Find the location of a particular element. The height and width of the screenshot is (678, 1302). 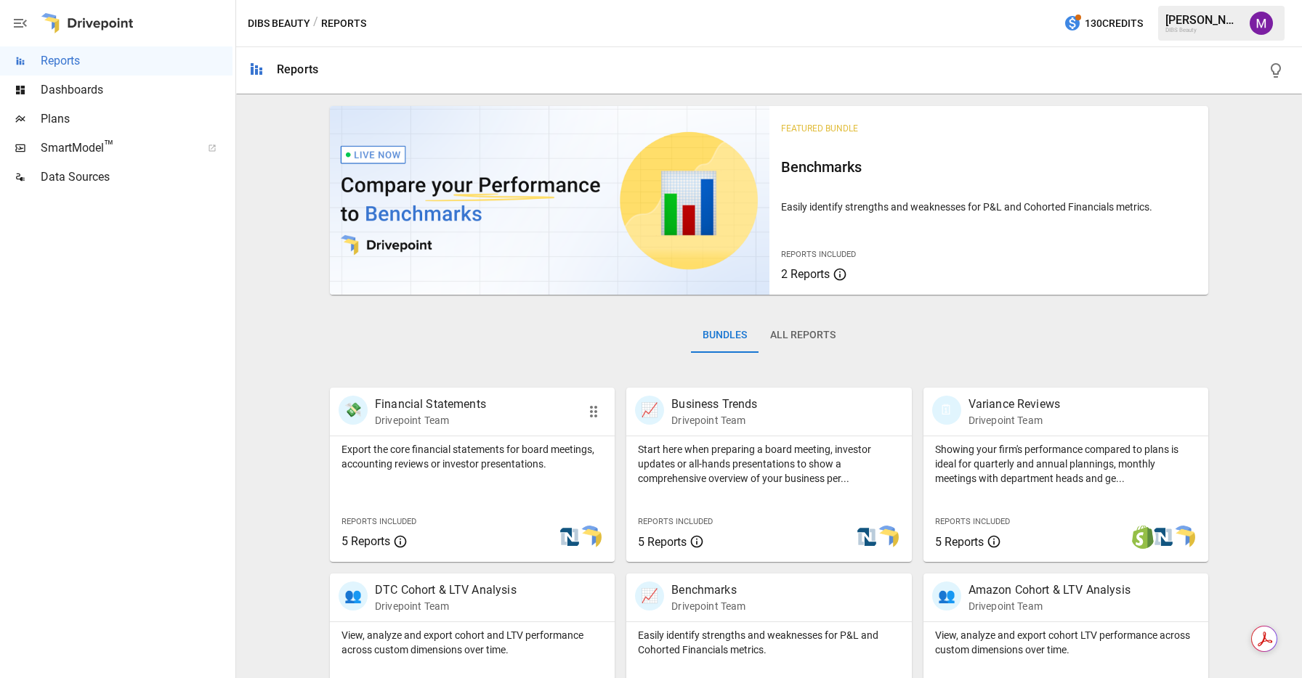

p: Export the core financial statements for board meetings, accounting reviews or investor presentat... is located at coordinates (472, 457).